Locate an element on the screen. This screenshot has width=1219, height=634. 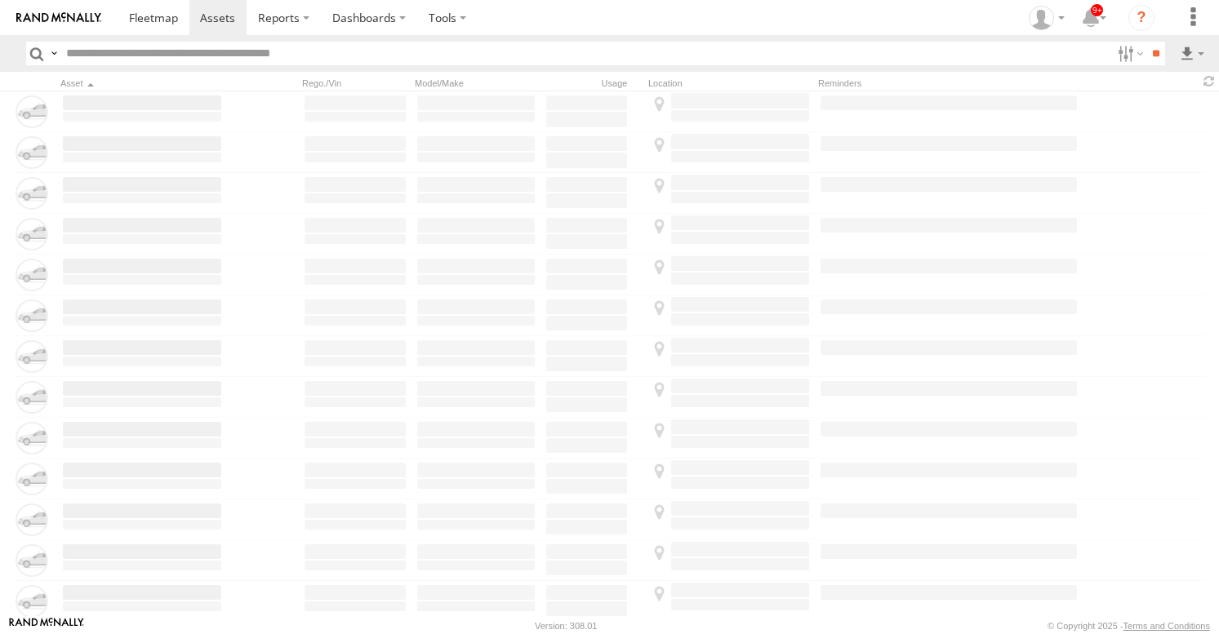
div: Version: 308.01 is located at coordinates (566, 626).